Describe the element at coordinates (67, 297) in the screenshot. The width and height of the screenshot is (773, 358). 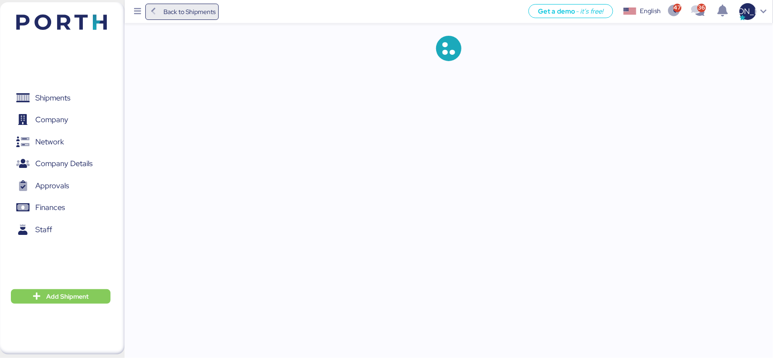
I see `span: Add Shipment` at that location.